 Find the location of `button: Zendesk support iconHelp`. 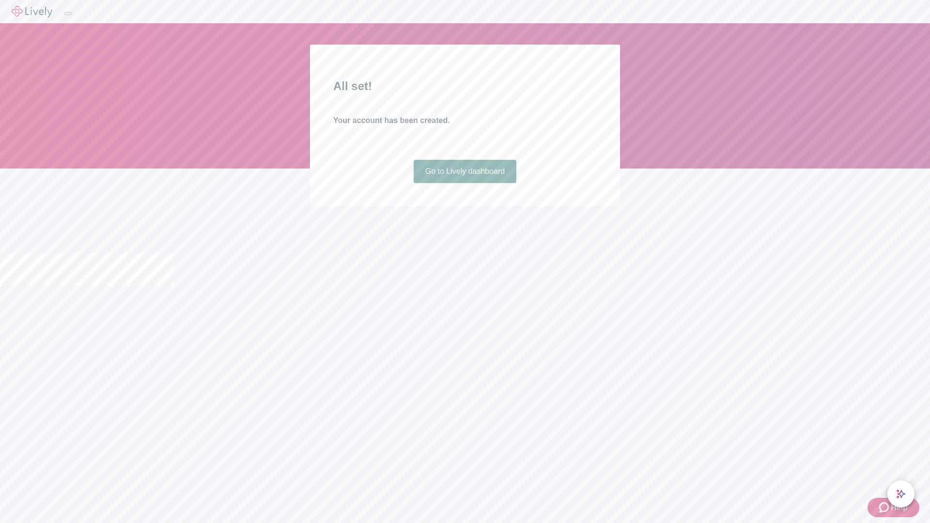

button: Zendesk support iconHelp is located at coordinates (893, 508).